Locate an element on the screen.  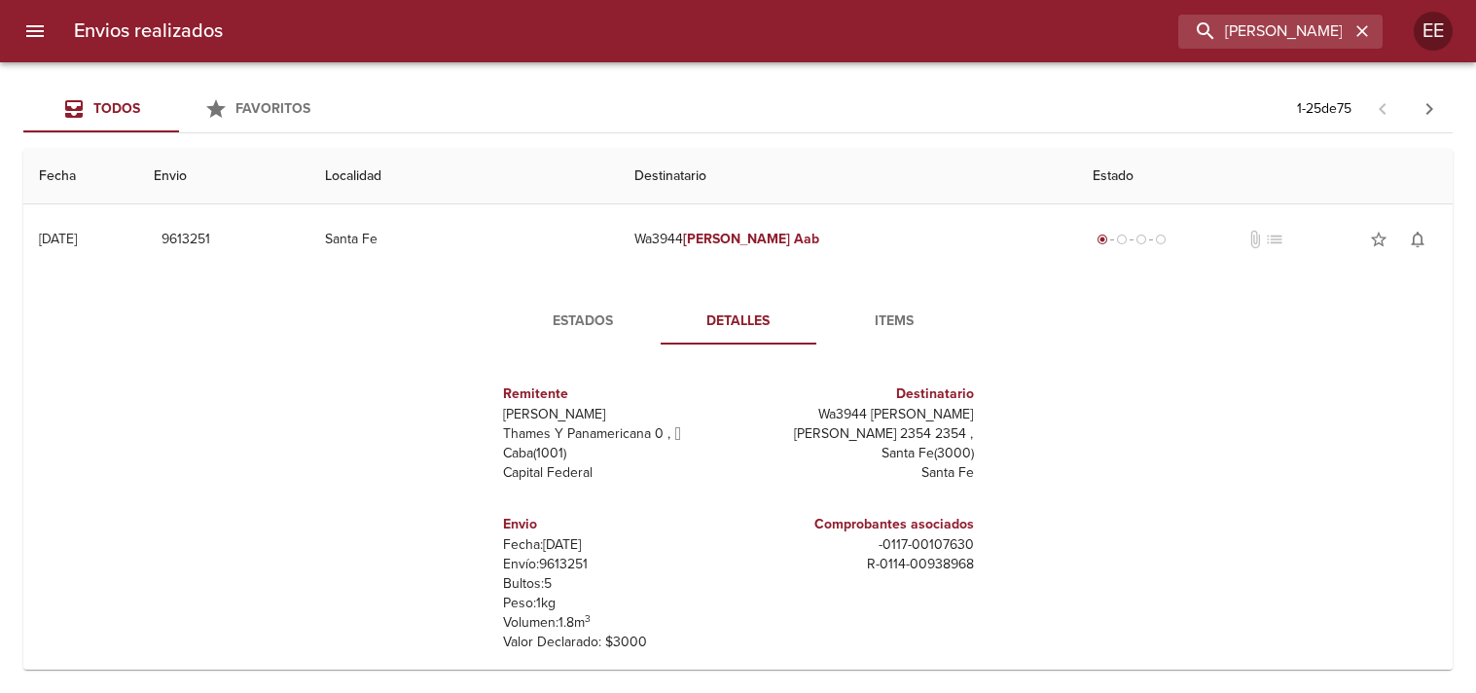
span: radio_button_checked is located at coordinates (1102, 239).